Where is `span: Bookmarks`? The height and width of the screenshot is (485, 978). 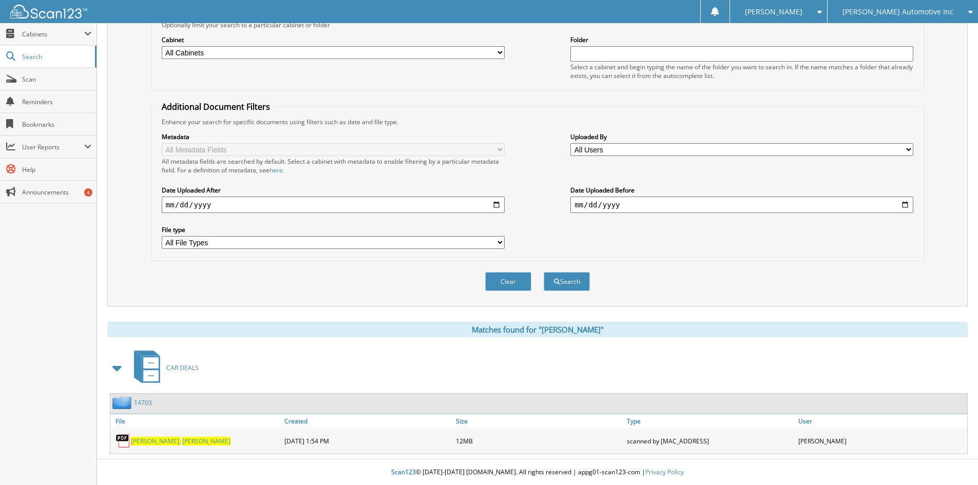
span: Bookmarks is located at coordinates (56, 124).